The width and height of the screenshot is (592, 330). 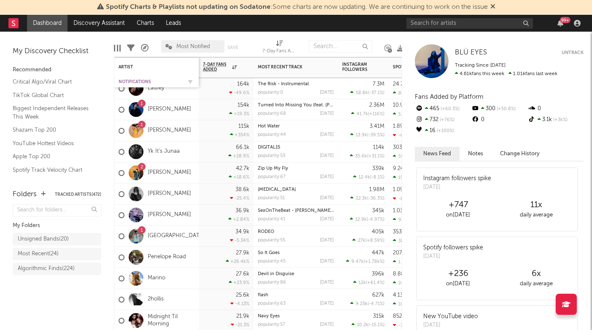 What do you see at coordinates (560, 120) in the screenshot?
I see `span: +3k %` at bounding box center [560, 120].